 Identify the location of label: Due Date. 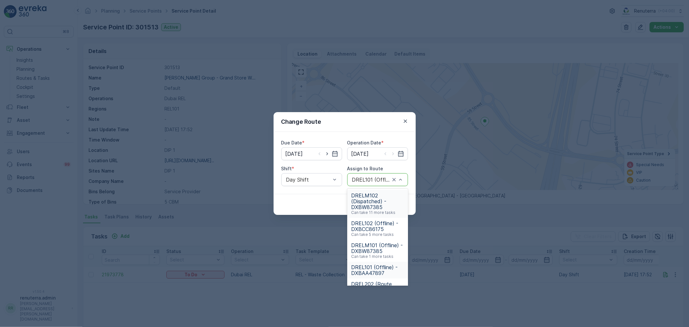
(292, 142).